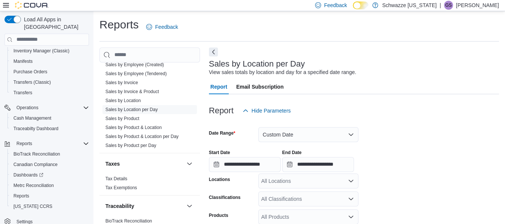 Image resolution: width=505 pixels, height=224 pixels. Describe the element at coordinates (122, 83) in the screenshot. I see `span: Sales by Invoice` at that location.